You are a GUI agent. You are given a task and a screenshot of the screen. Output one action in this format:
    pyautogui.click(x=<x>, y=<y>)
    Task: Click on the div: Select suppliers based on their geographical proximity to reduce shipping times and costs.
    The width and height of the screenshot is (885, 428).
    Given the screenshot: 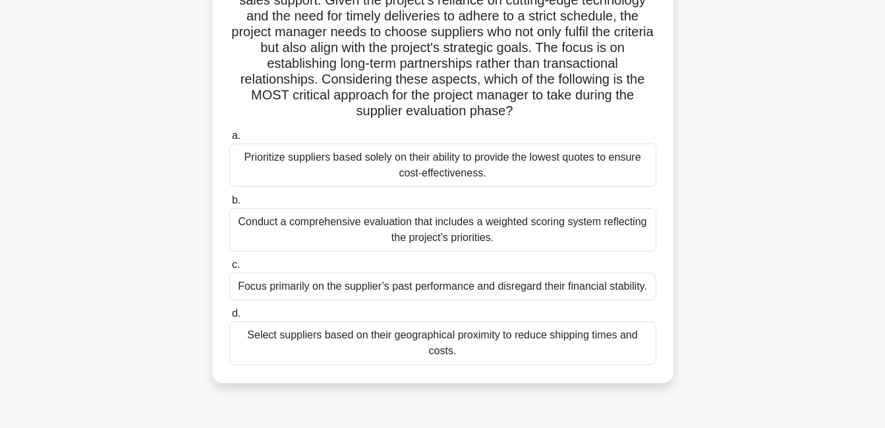 What is the action you would take?
    pyautogui.click(x=443, y=343)
    